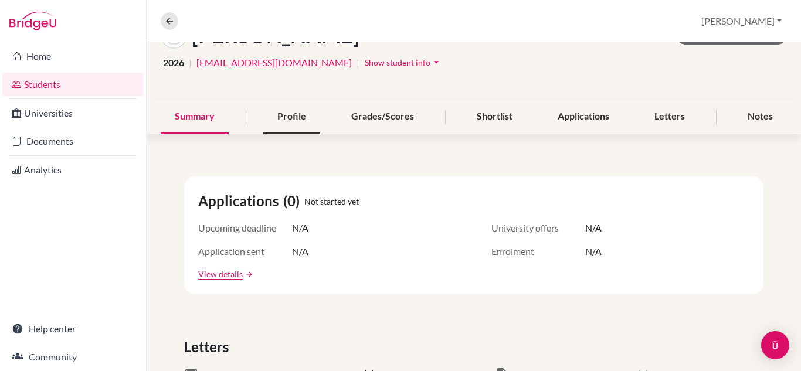 Image resolution: width=801 pixels, height=371 pixels. I want to click on span: Applications, so click(240, 201).